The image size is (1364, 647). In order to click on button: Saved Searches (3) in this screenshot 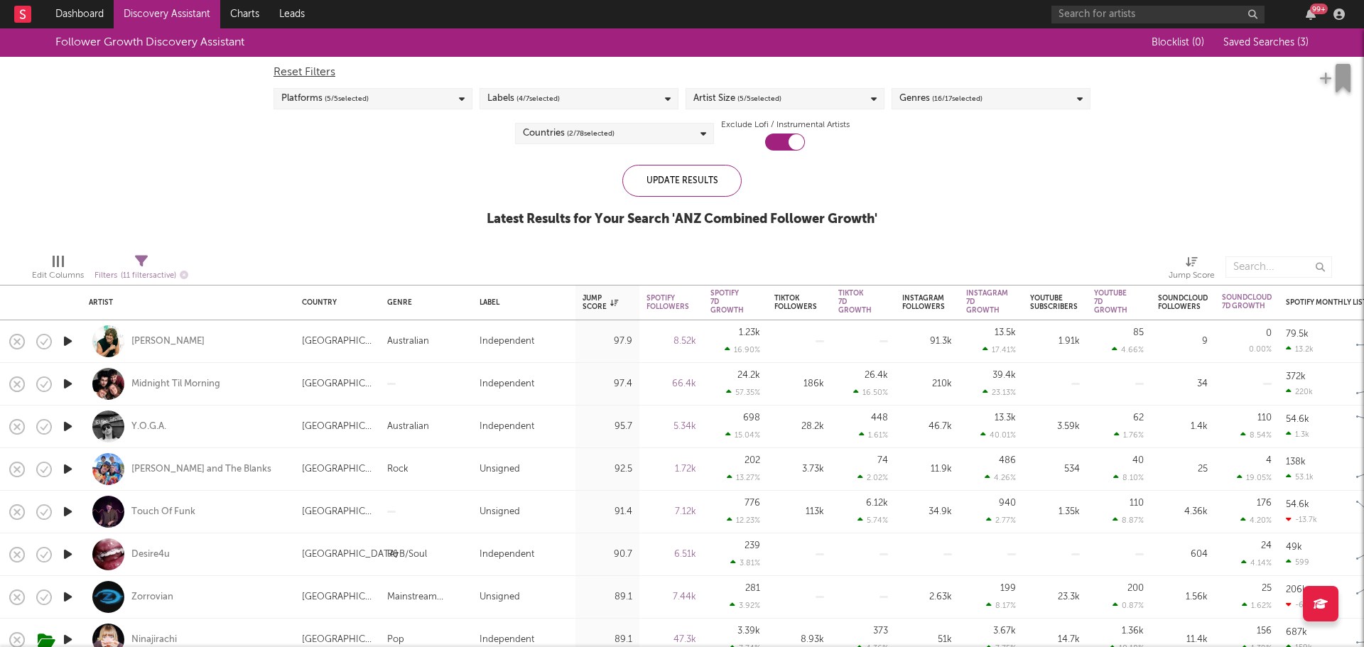, I will do `click(1264, 43)`.